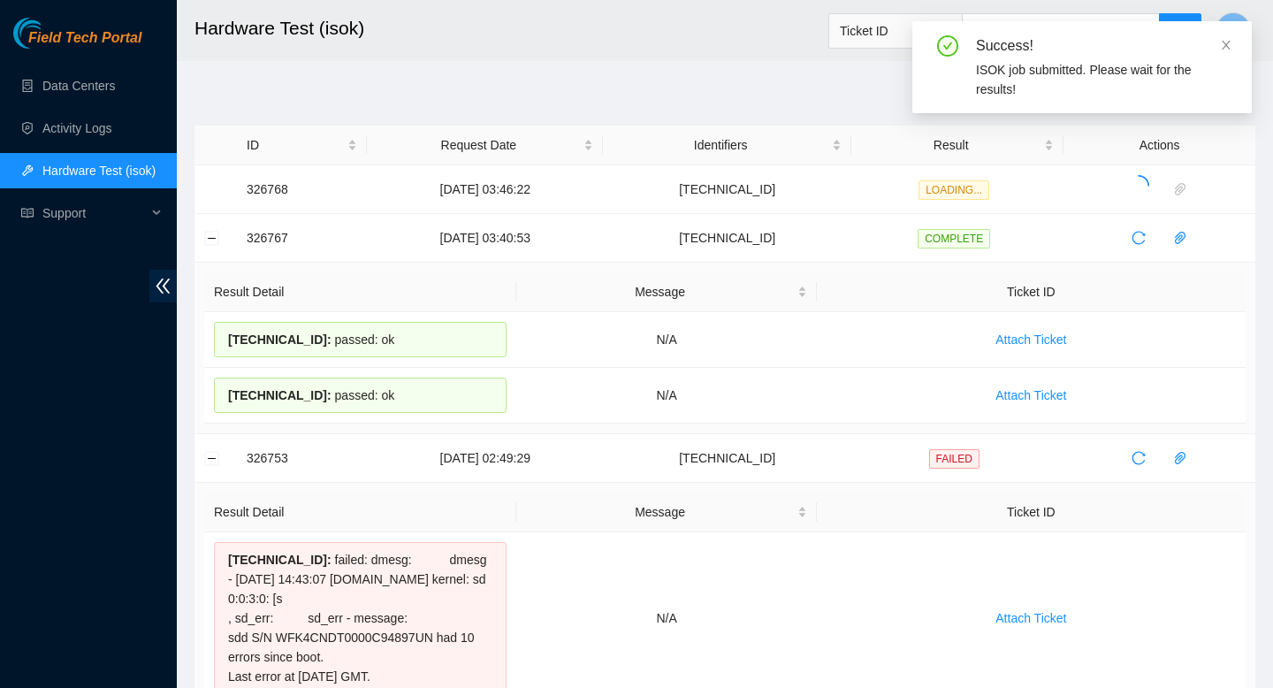 This screenshot has height=688, width=1273. Describe the element at coordinates (95, 213) in the screenshot. I see `span: Support` at that location.